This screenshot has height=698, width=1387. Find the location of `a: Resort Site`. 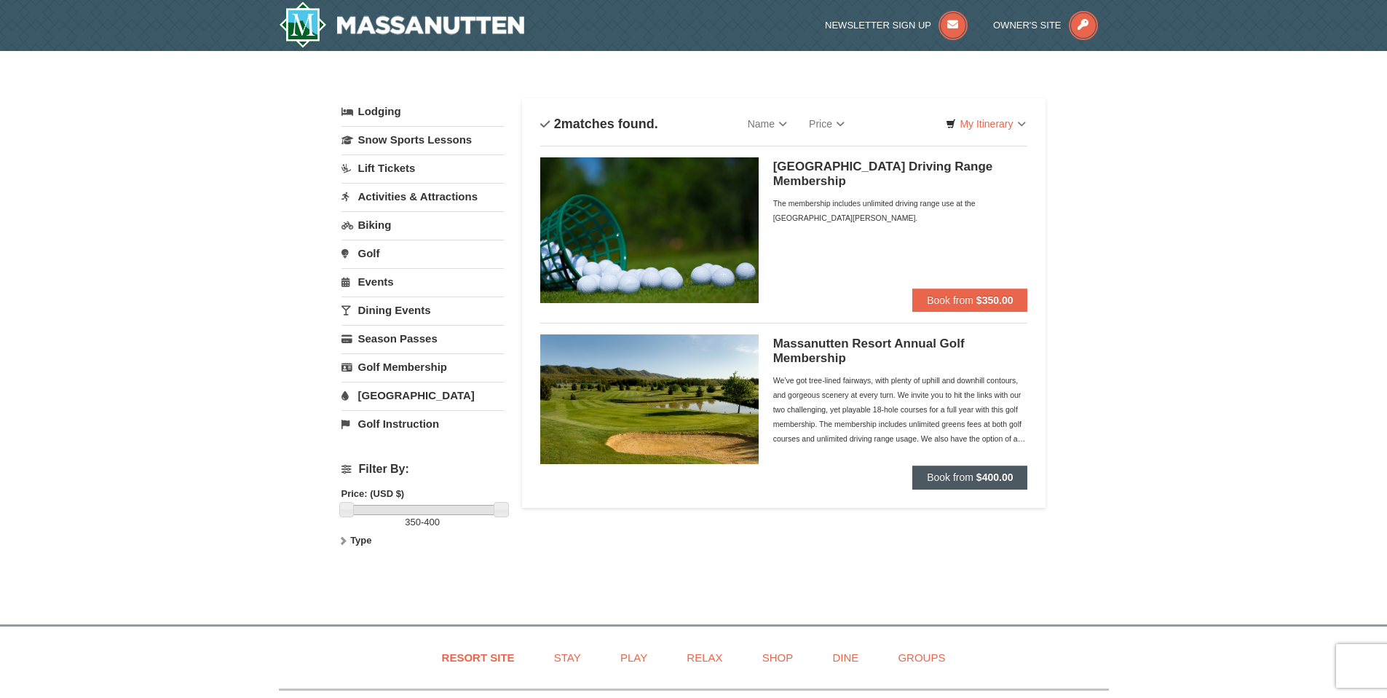

a: Resort Site is located at coordinates (478, 657).